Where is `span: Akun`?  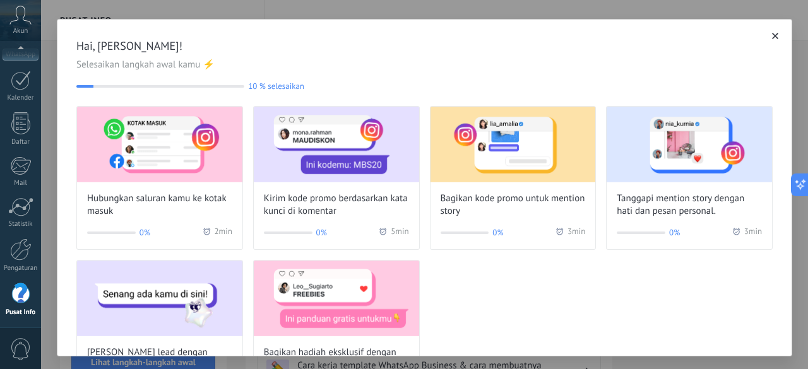 span: Akun is located at coordinates (21, 31).